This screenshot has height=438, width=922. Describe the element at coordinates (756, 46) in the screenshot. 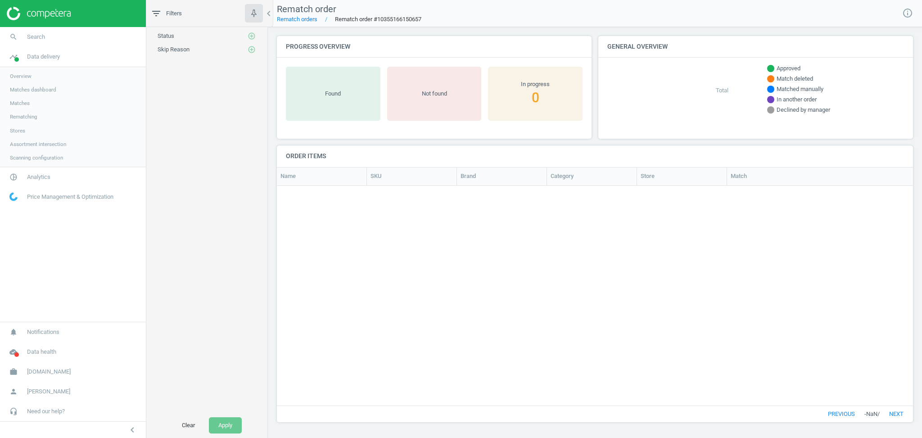

I see `h4: General overview` at that location.